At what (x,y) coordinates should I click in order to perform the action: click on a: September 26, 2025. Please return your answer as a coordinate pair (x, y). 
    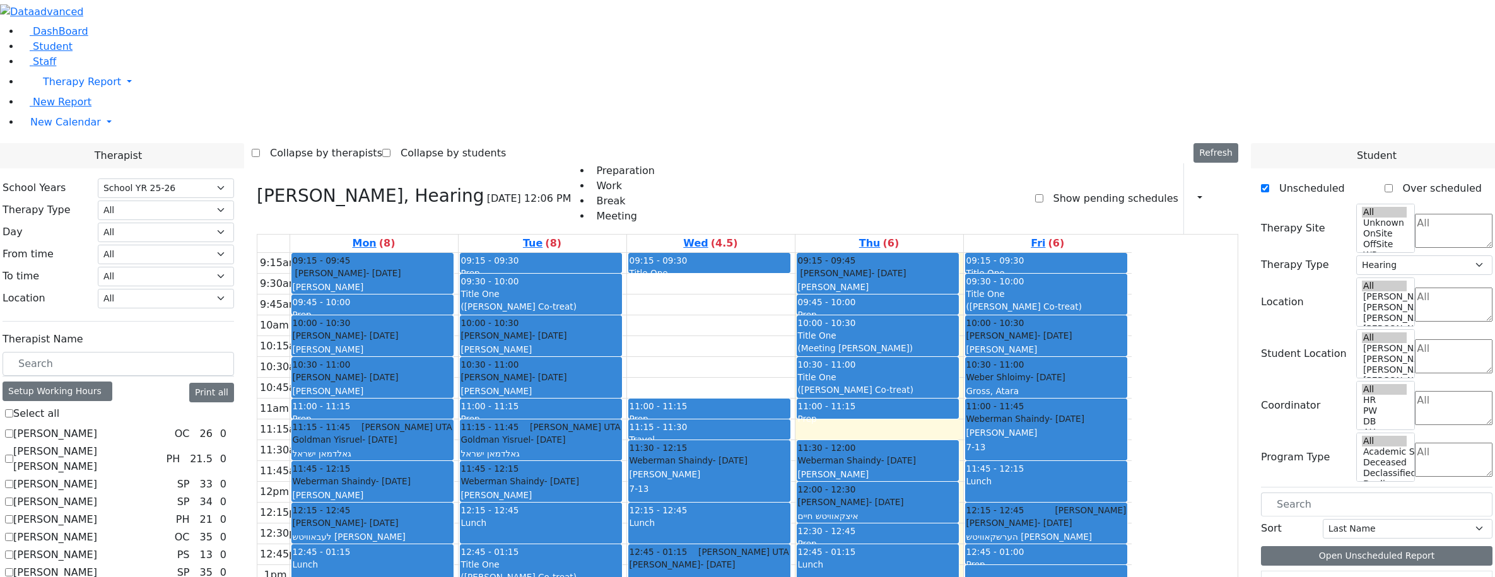
    Looking at the image, I should click on (1047, 244).